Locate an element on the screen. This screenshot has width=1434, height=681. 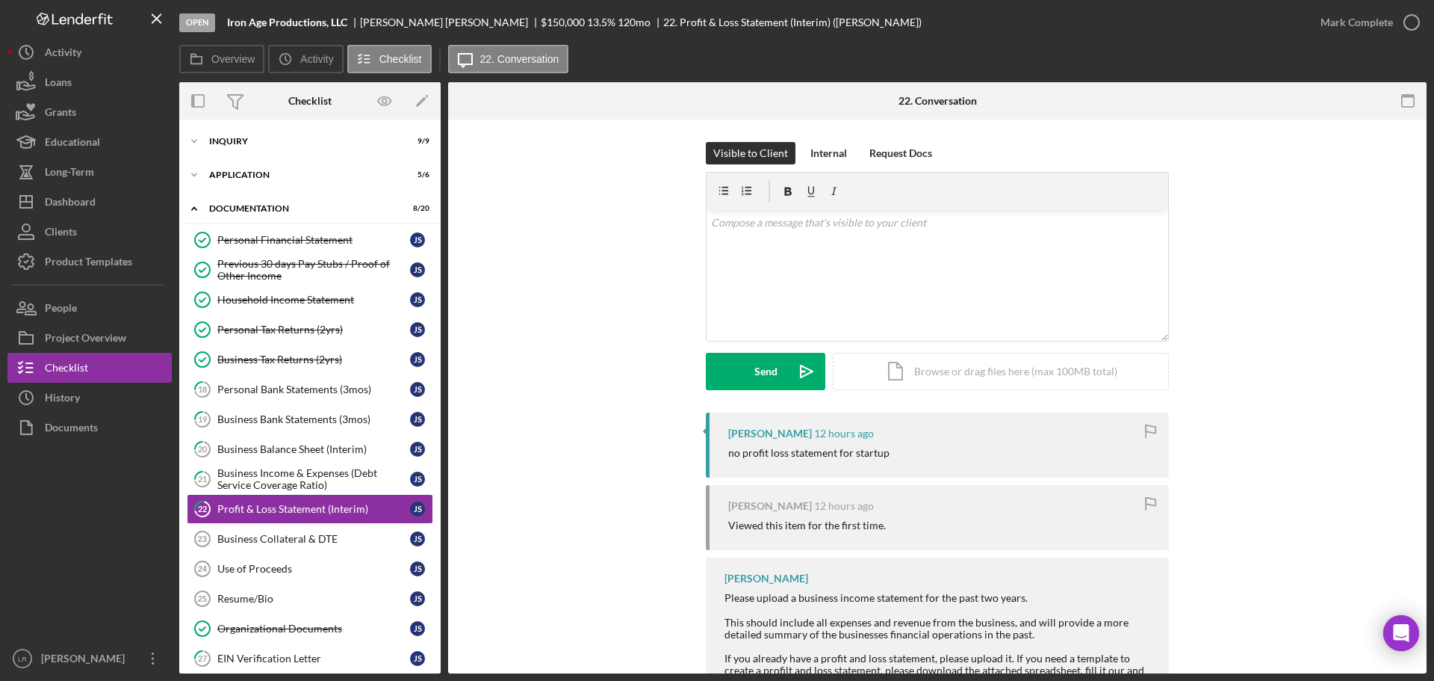
a: Loans is located at coordinates (90, 82).